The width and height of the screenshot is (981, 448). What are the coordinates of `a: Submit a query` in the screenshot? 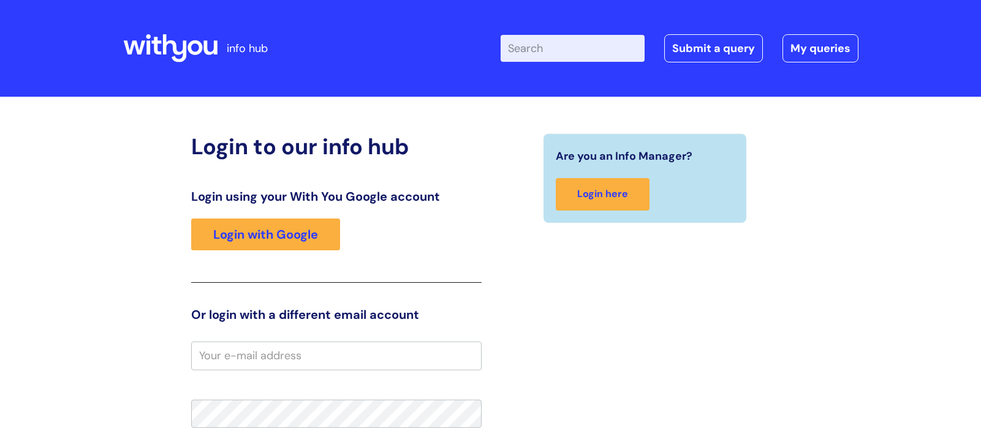 It's located at (713, 48).